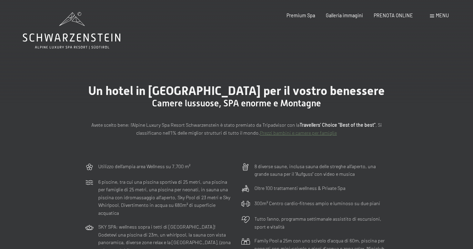  I want to click on strong: Travellers' Choice "Best of the best", so click(338, 125).